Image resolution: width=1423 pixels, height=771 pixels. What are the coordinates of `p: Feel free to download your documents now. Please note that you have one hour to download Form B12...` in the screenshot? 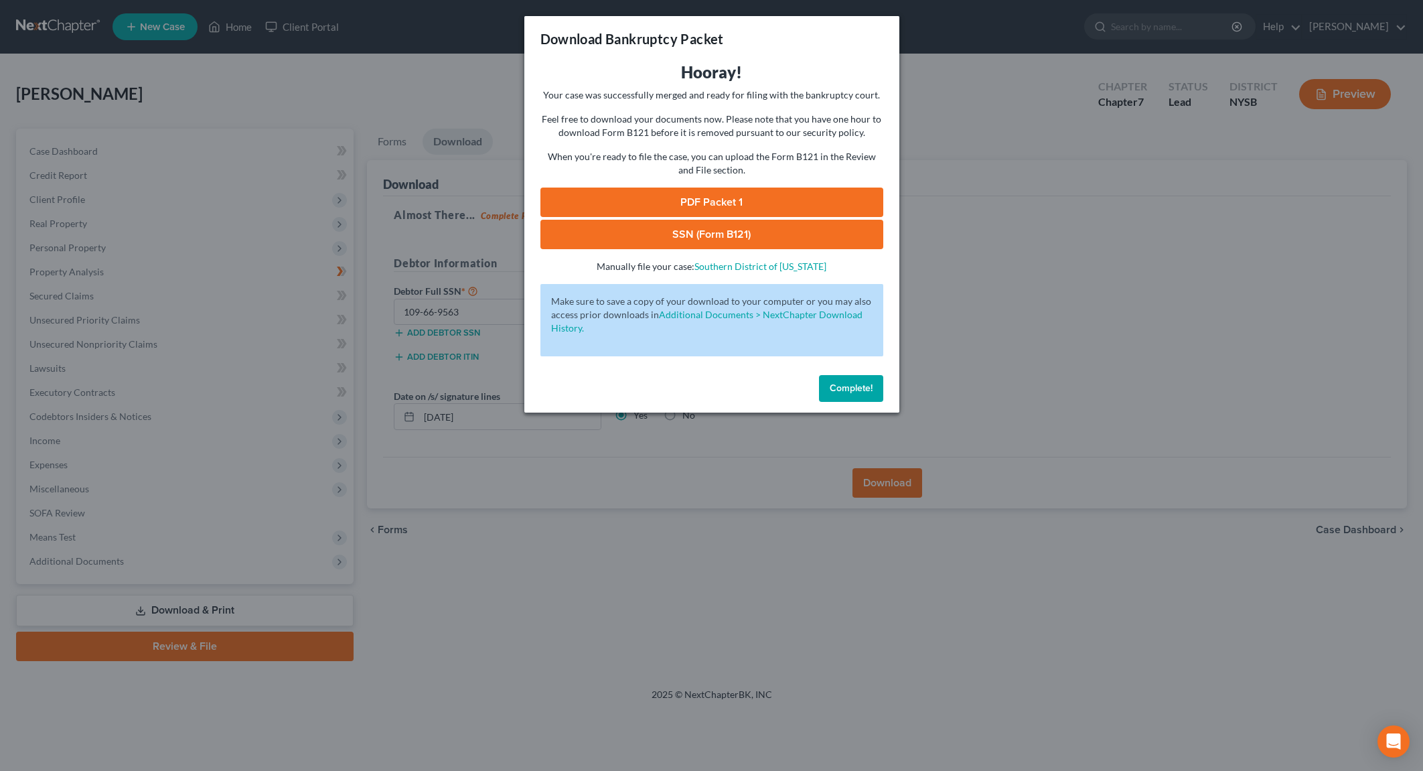 It's located at (712, 126).